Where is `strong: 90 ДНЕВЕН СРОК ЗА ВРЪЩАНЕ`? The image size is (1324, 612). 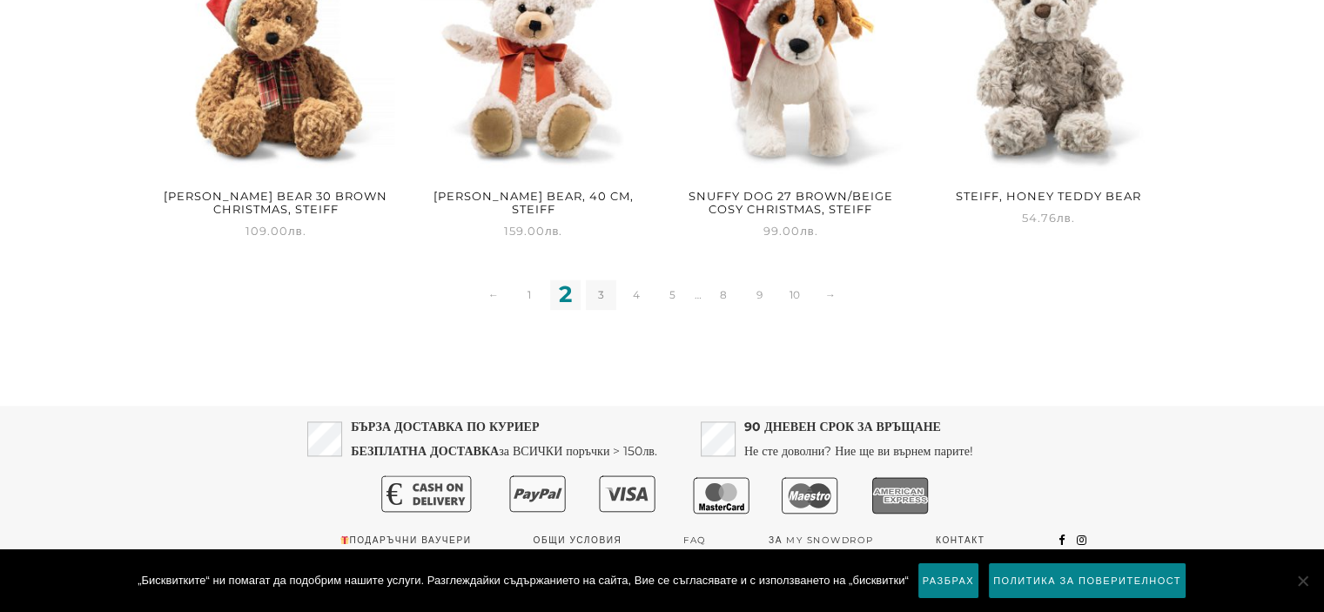
strong: 90 ДНЕВЕН СРОК ЗА ВРЪЩАНЕ is located at coordinates (843, 427).